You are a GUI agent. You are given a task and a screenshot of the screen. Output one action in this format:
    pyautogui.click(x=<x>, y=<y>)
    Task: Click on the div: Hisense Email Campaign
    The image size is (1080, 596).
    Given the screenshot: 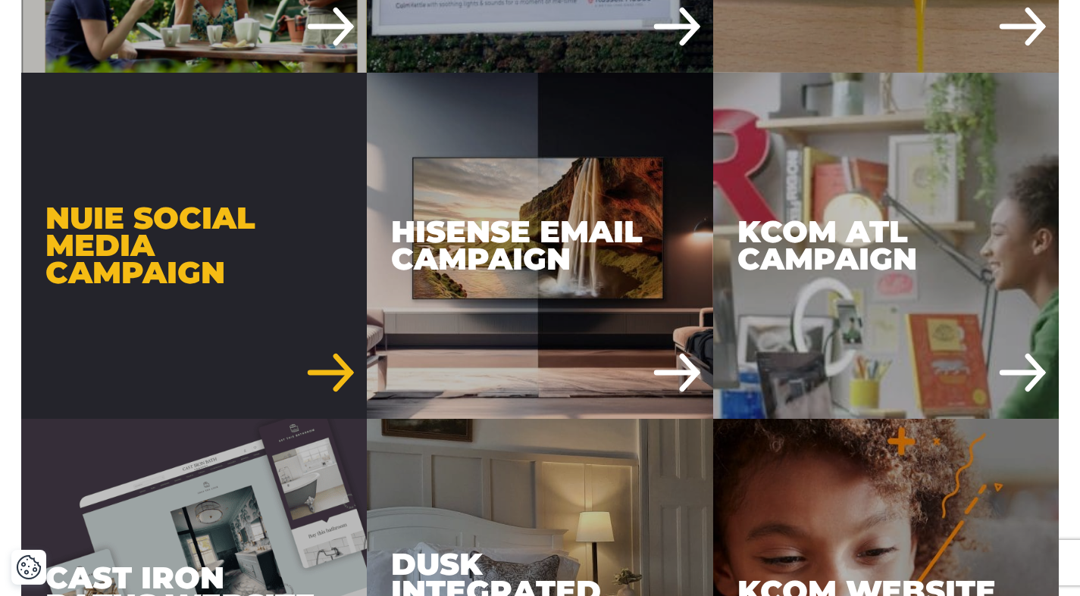 What is the action you would take?
    pyautogui.click(x=540, y=246)
    